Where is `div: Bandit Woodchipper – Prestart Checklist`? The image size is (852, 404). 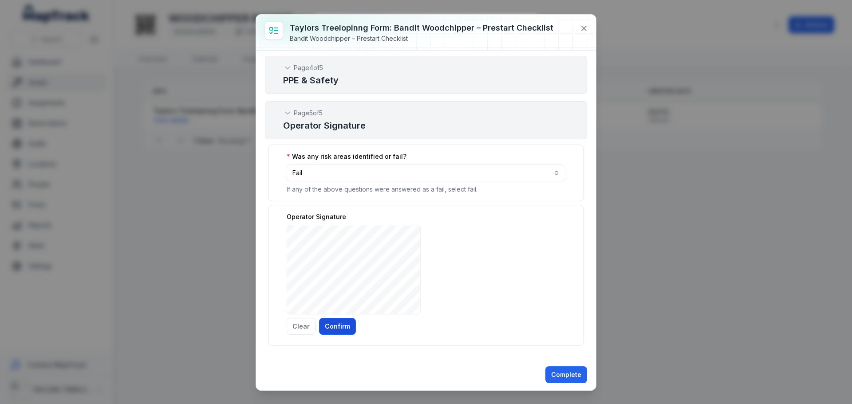
div: Bandit Woodchipper – Prestart Checklist is located at coordinates (421, 39).